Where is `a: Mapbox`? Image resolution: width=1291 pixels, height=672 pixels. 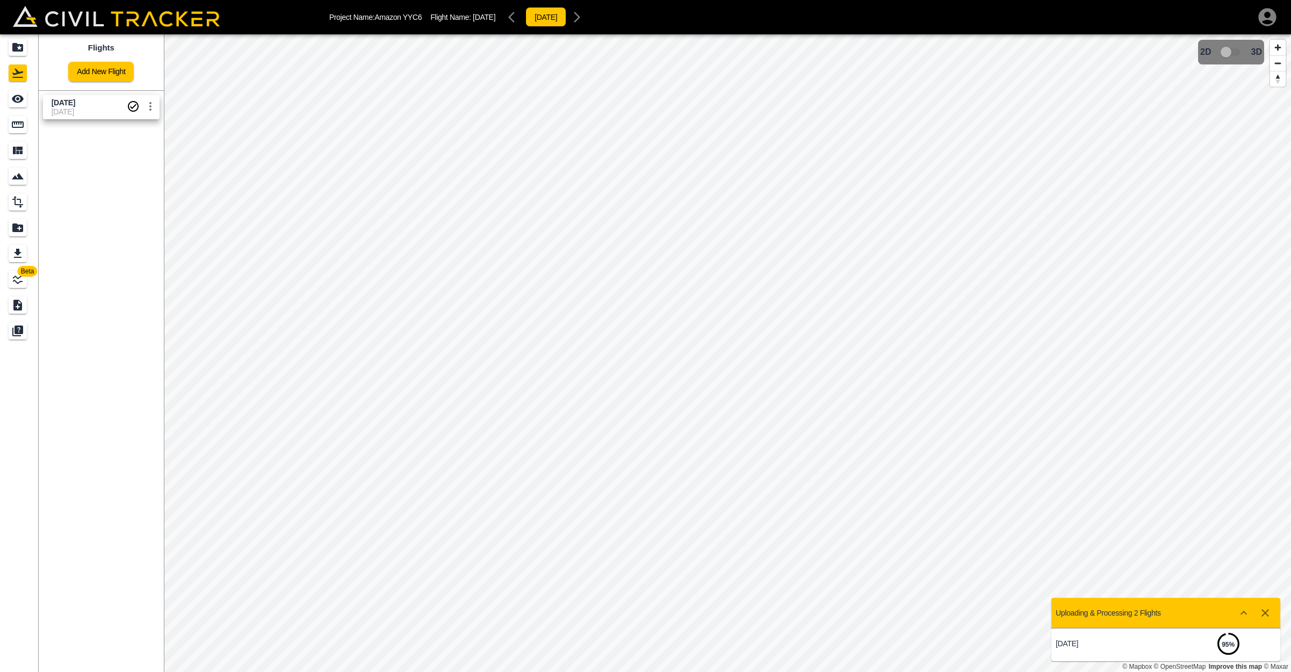 a: Mapbox is located at coordinates (1137, 667).